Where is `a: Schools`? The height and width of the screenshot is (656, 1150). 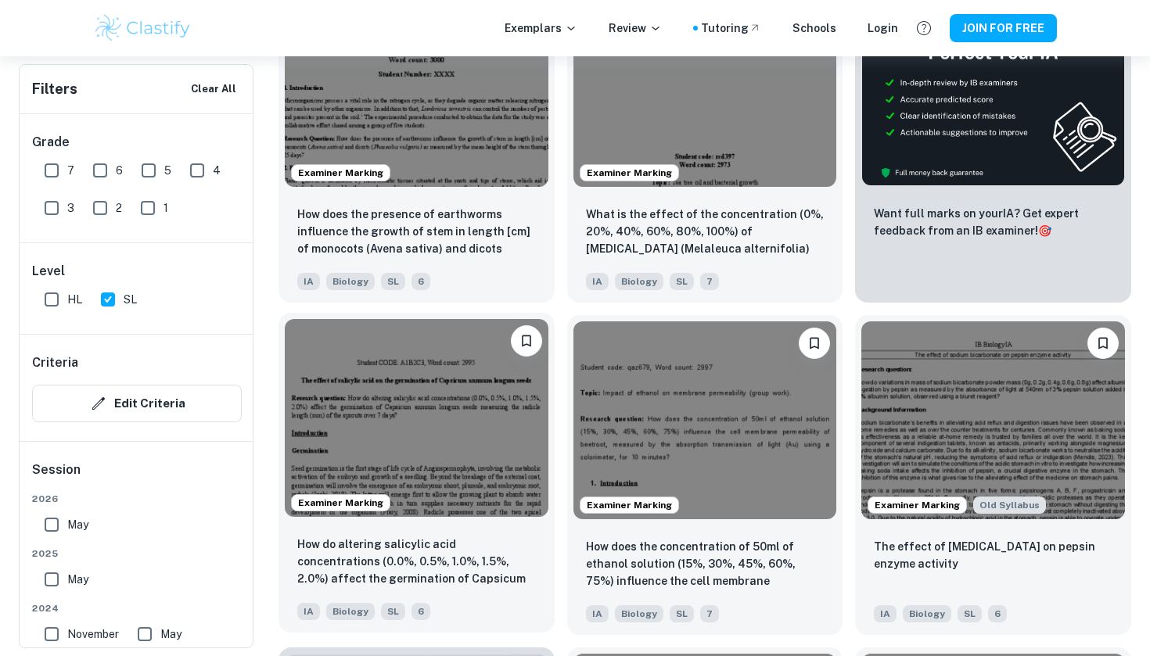
a: Schools is located at coordinates (814, 28).